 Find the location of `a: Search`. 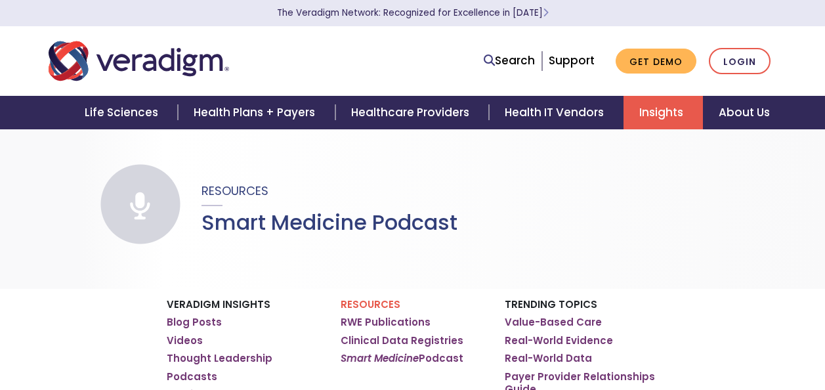

a: Search is located at coordinates (509, 60).